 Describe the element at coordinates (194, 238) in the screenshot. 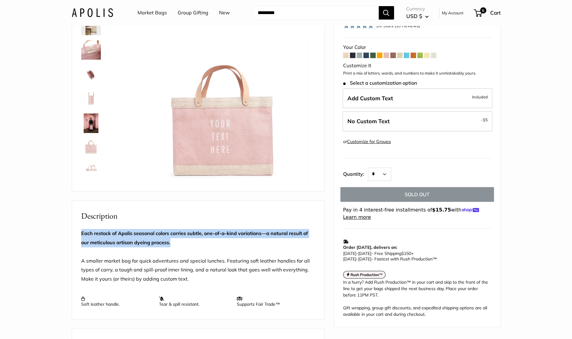

I see `strong: Each restock of Apolis seasonal colors carries subtle, one-of-a-kind variations—a natural result ...` at that location.